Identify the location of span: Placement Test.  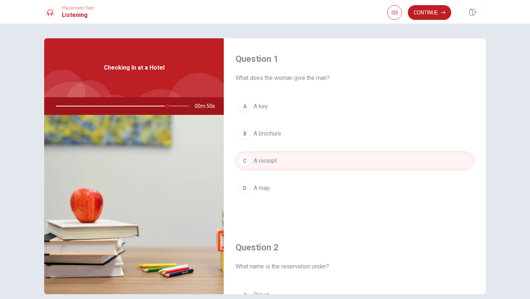
(78, 8).